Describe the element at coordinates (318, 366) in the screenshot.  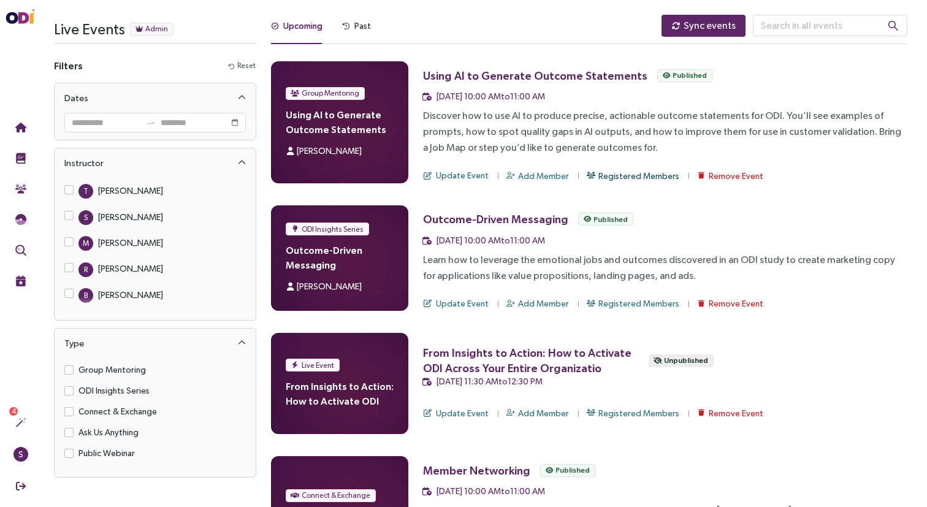
I see `span: Live Event` at that location.